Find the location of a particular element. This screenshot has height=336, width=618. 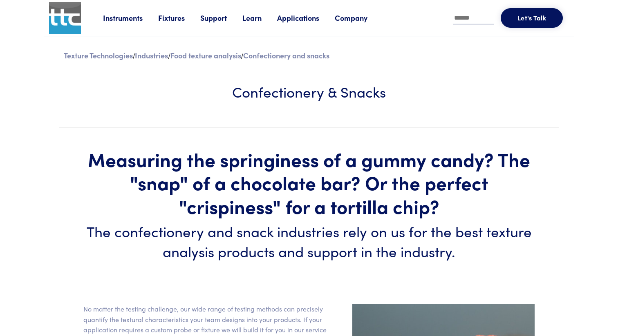

a: Food texture analysis is located at coordinates (206, 55).